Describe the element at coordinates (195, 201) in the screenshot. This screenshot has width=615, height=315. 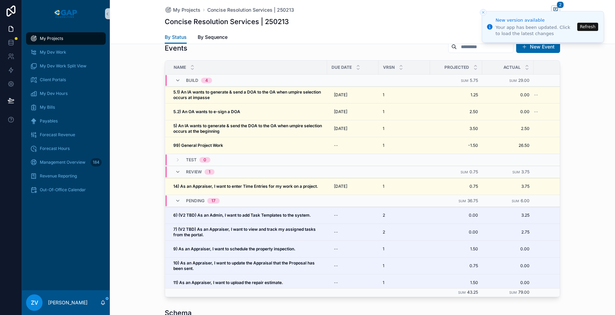
I see `span: Pending` at that location.